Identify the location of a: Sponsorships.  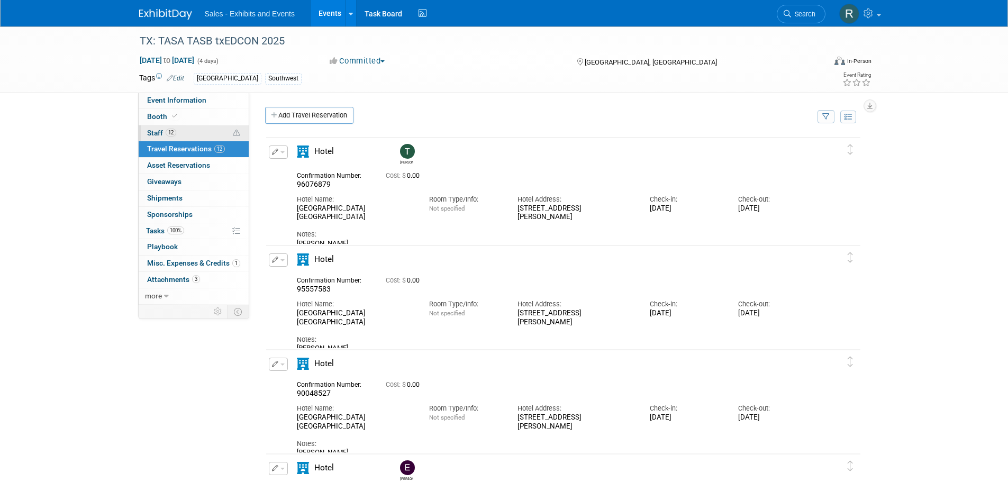
(194, 215).